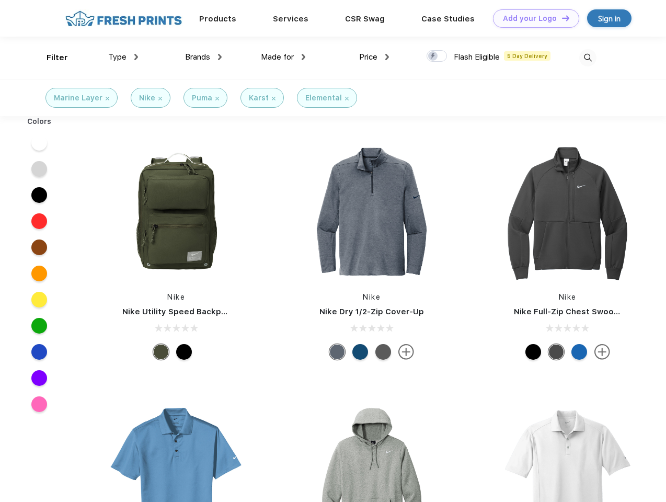 Image resolution: width=666 pixels, height=502 pixels. I want to click on div: Karst, so click(259, 98).